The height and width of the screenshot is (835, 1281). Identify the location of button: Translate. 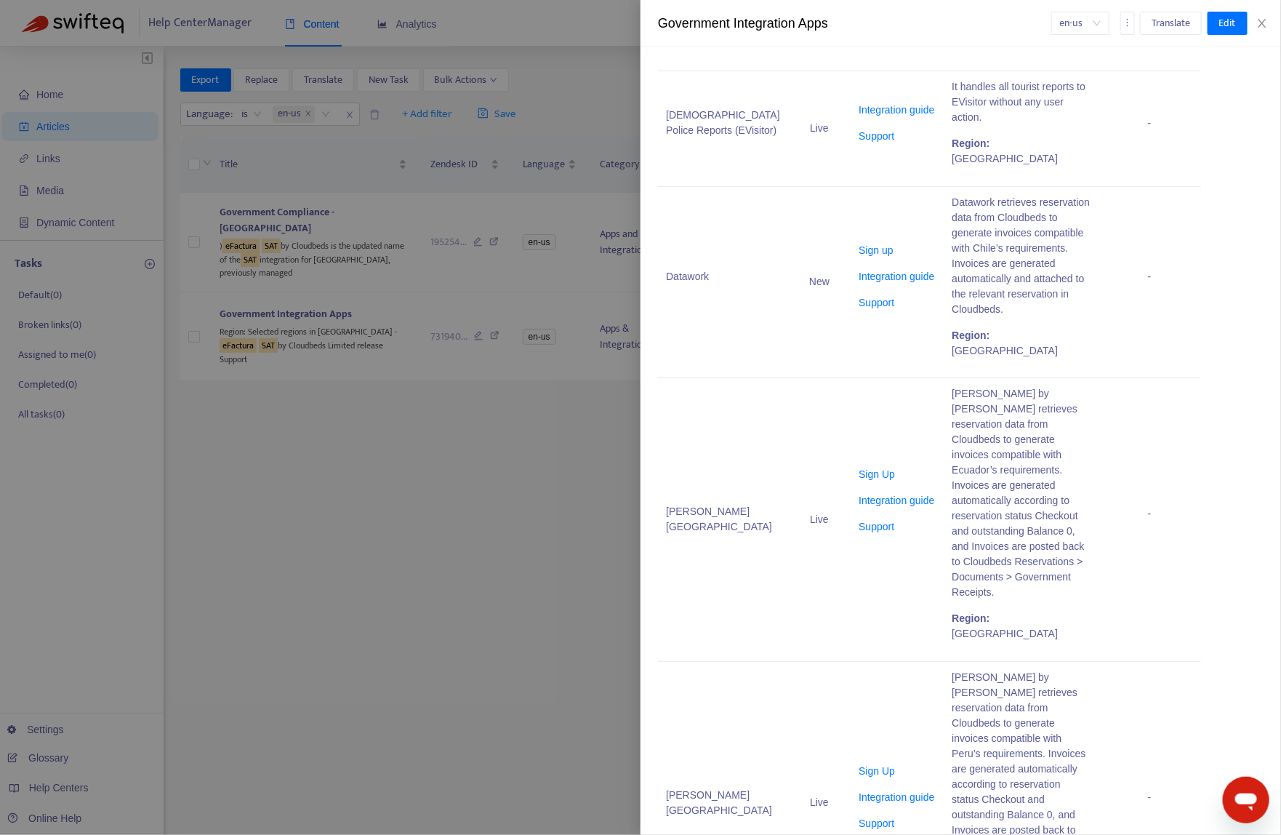
(1171, 23).